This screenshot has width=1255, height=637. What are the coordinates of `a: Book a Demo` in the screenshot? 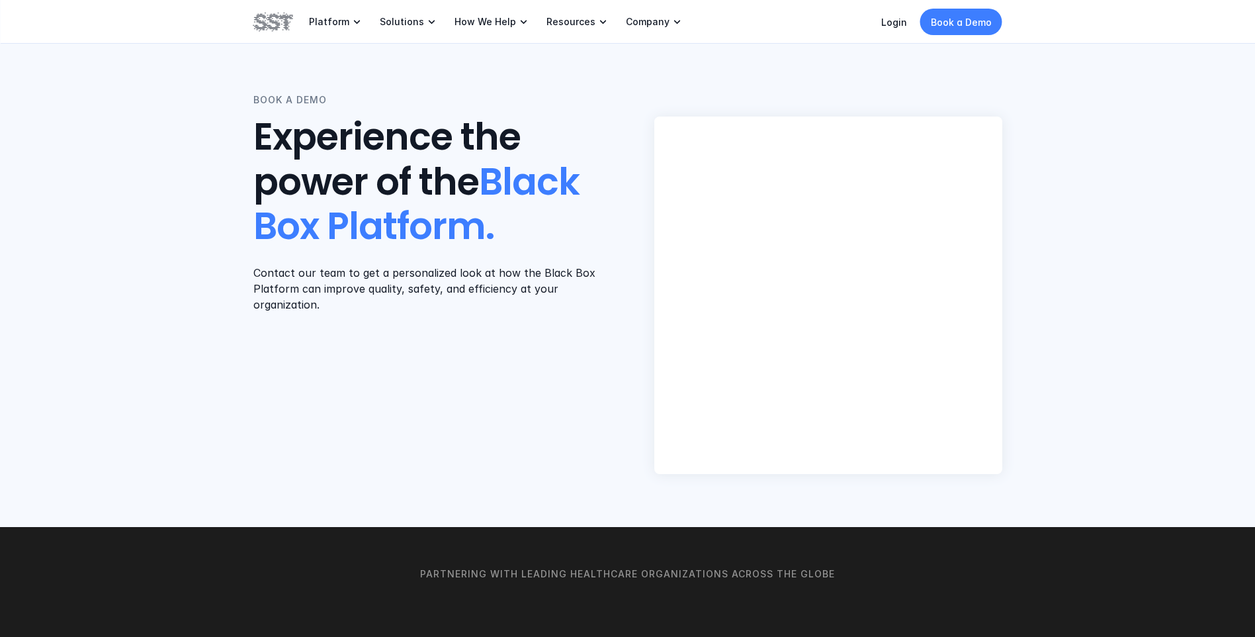 It's located at (962, 22).